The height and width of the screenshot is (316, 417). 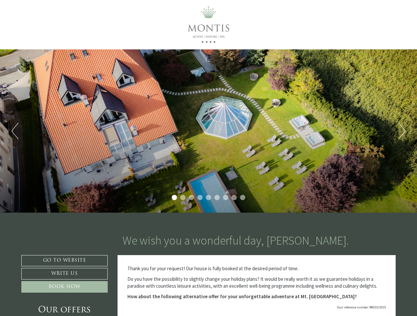 I want to click on button: Next, so click(x=402, y=131).